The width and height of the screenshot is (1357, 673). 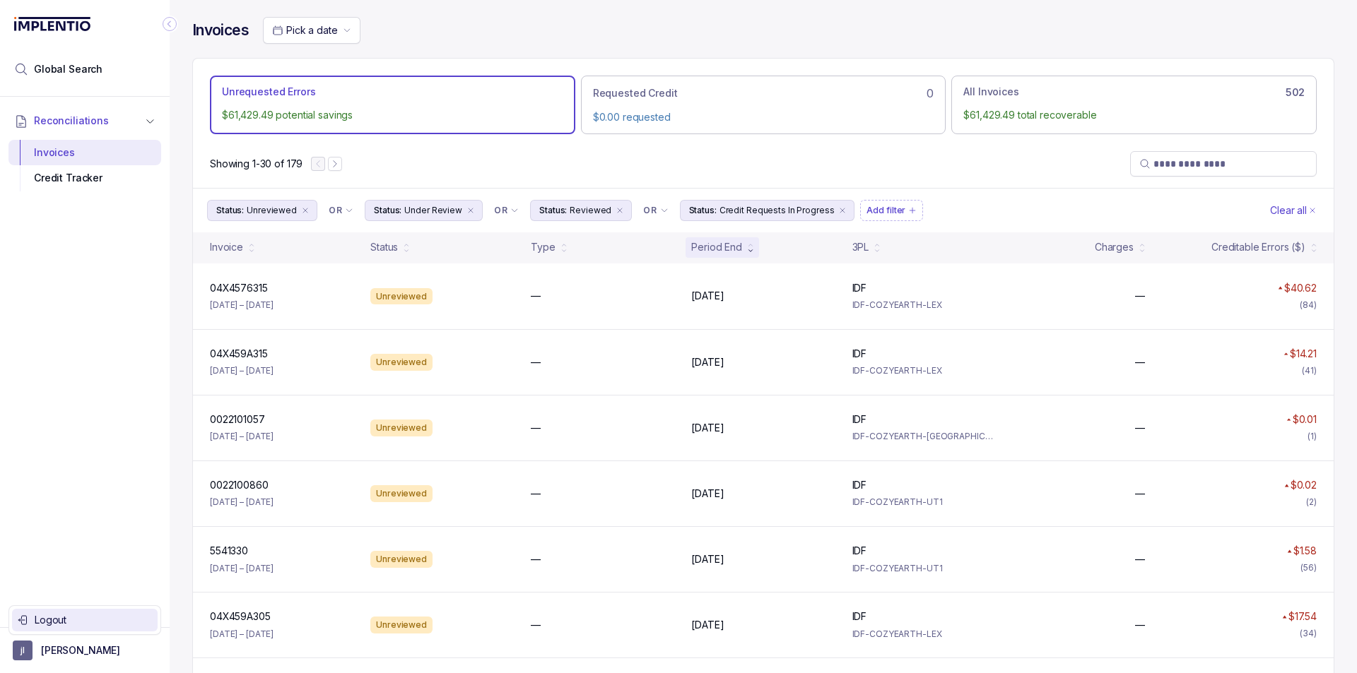 I want to click on span: Reconciliations, so click(x=71, y=121).